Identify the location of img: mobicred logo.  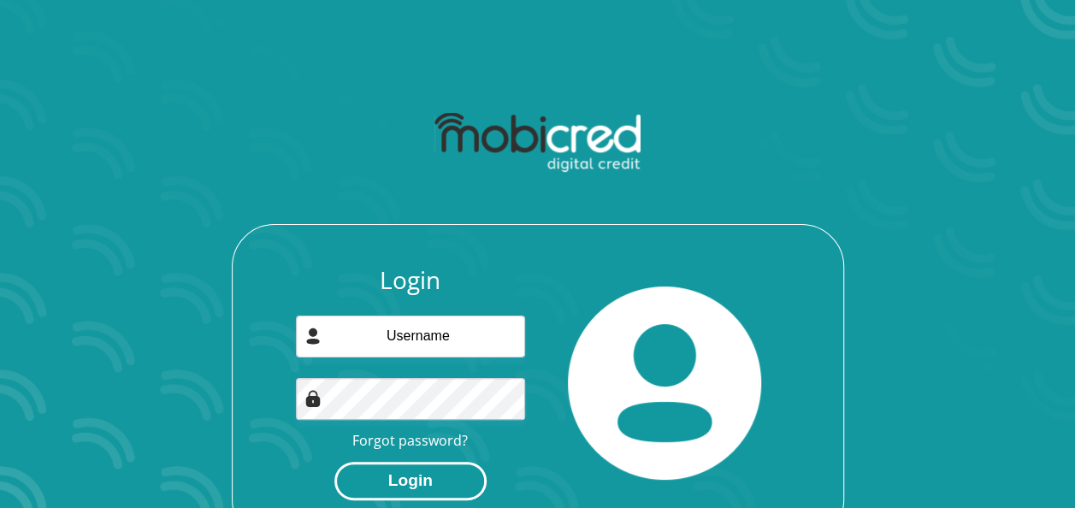
(537, 143).